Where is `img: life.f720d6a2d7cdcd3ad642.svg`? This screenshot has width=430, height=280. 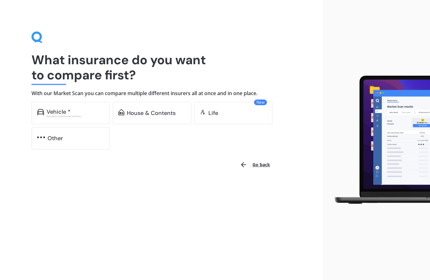 img: life.f720d6a2d7cdcd3ad642.svg is located at coordinates (203, 112).